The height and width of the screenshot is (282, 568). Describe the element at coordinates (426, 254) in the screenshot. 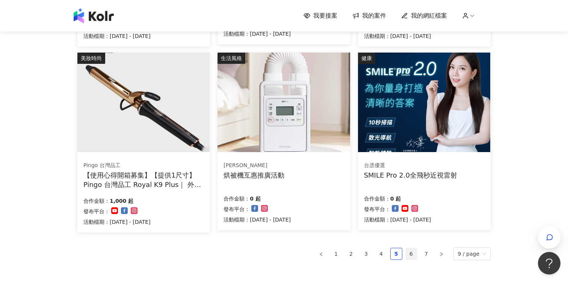

I see `a: 7` at that location.